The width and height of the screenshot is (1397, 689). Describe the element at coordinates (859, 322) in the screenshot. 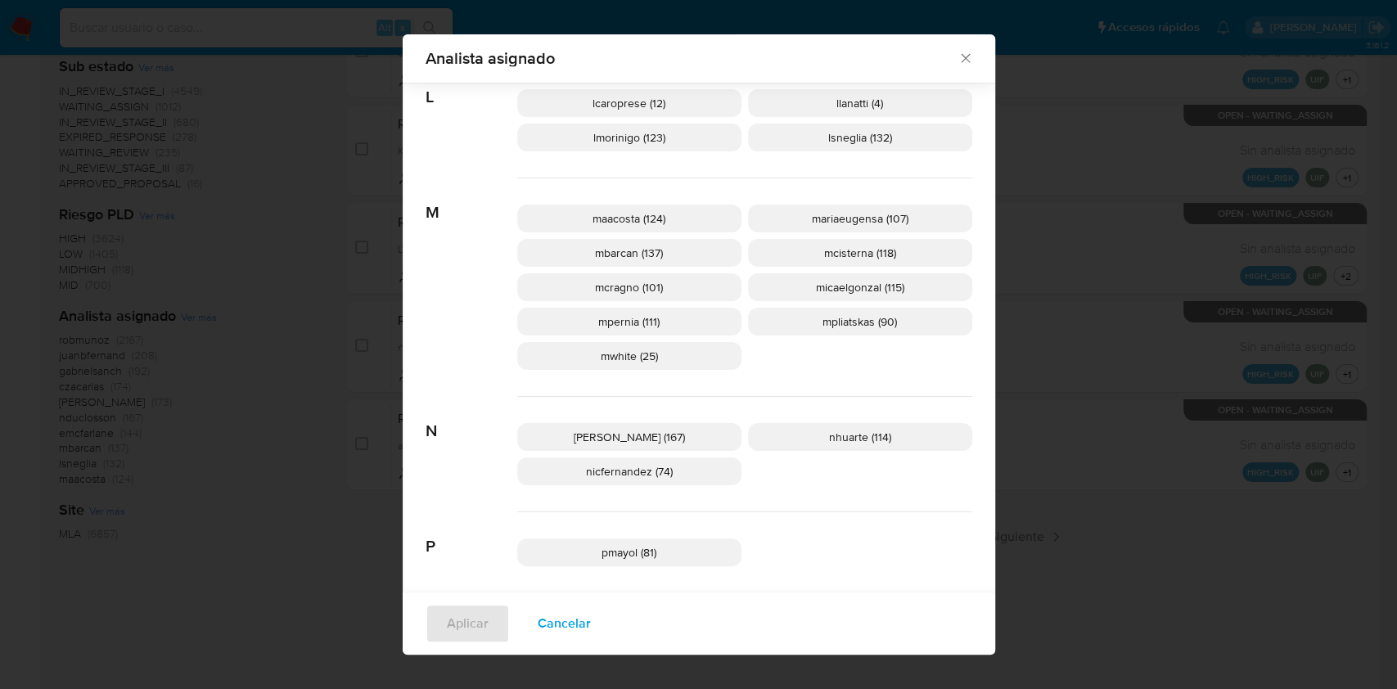

I see `span: mpliatskas (90)` at that location.